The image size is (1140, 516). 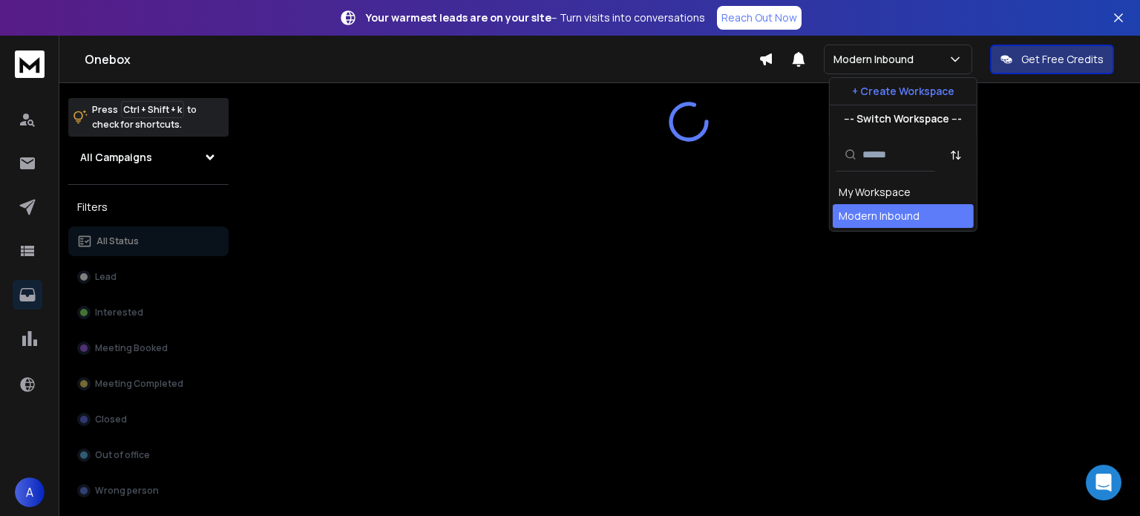 What do you see at coordinates (956, 155) in the screenshot?
I see `button: Sort by Sort A-Z` at bounding box center [956, 155].